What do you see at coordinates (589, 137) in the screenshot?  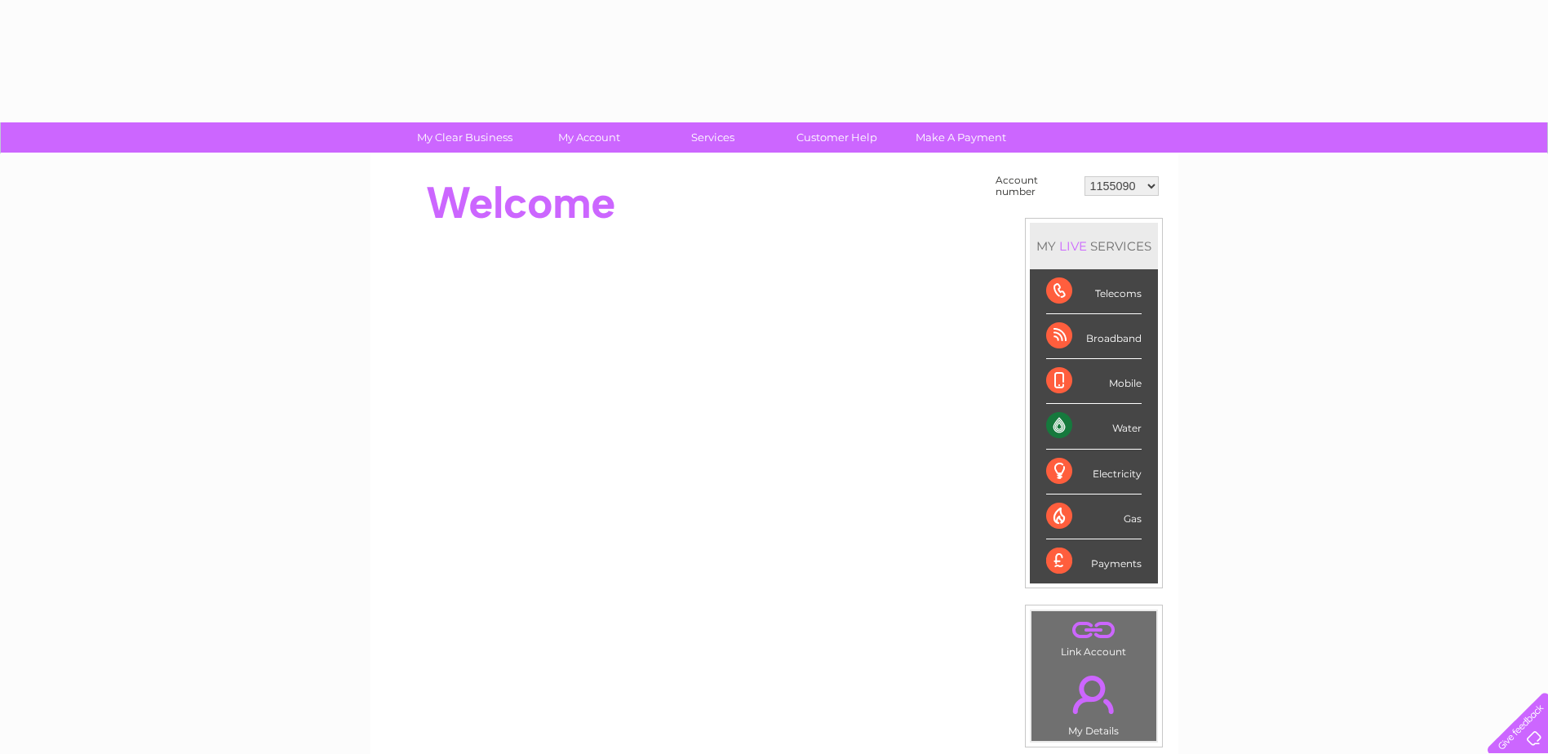 I see `a: My Account` at bounding box center [589, 137].